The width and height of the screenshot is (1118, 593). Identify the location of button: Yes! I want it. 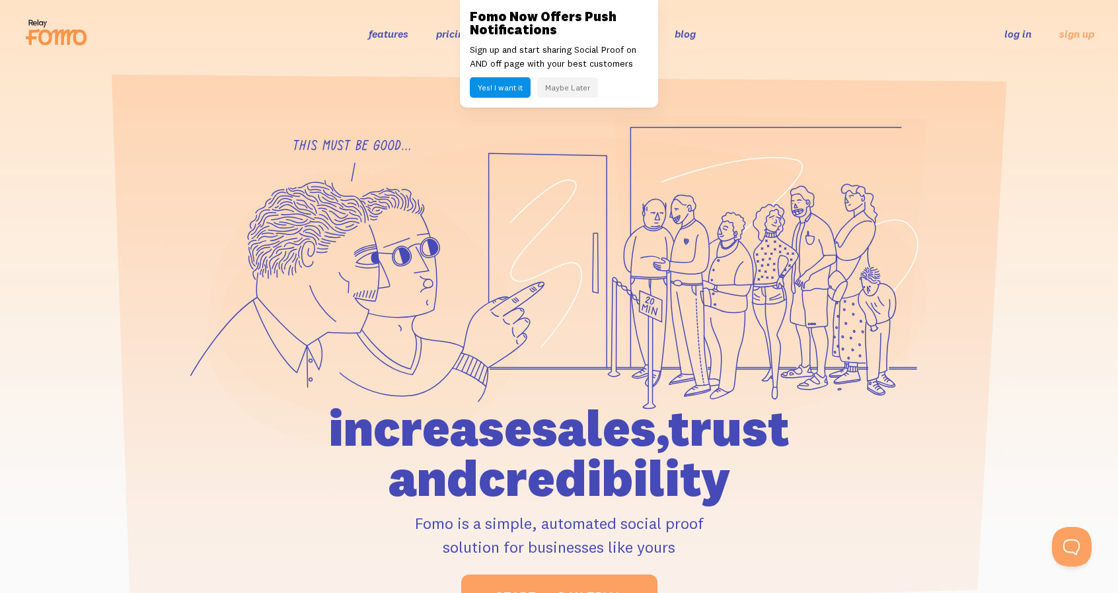
(500, 87).